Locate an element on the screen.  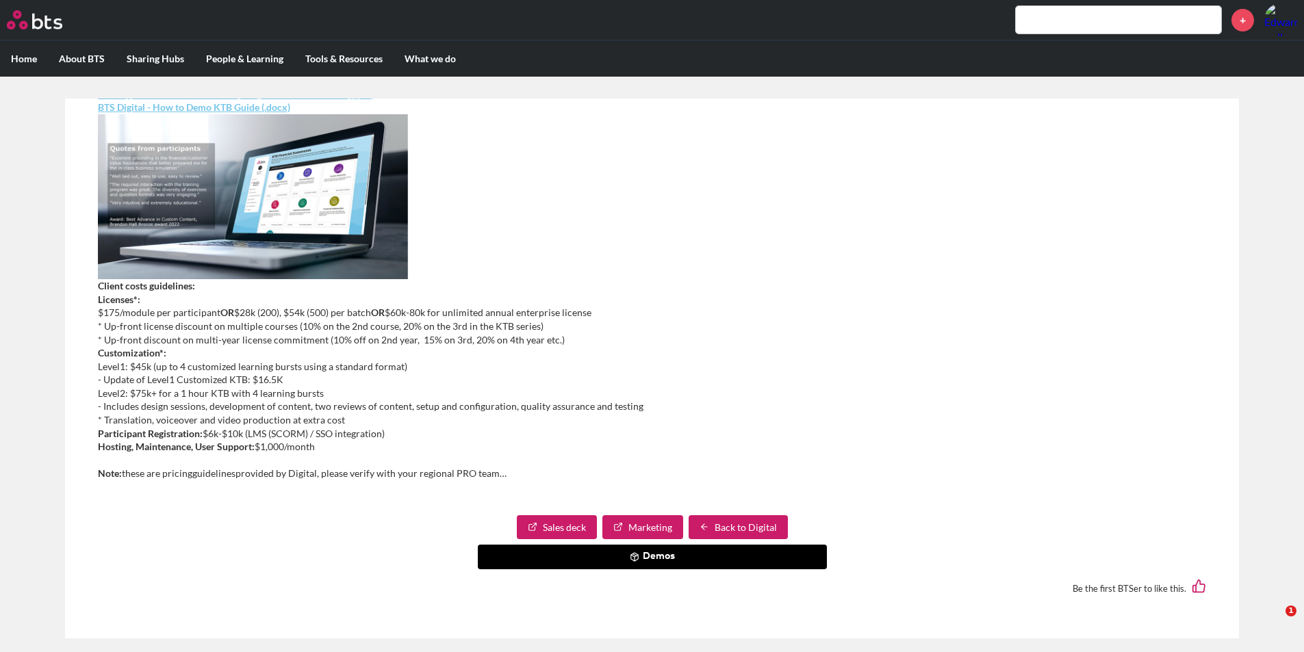
a: Back to Digital is located at coordinates (738, 528).